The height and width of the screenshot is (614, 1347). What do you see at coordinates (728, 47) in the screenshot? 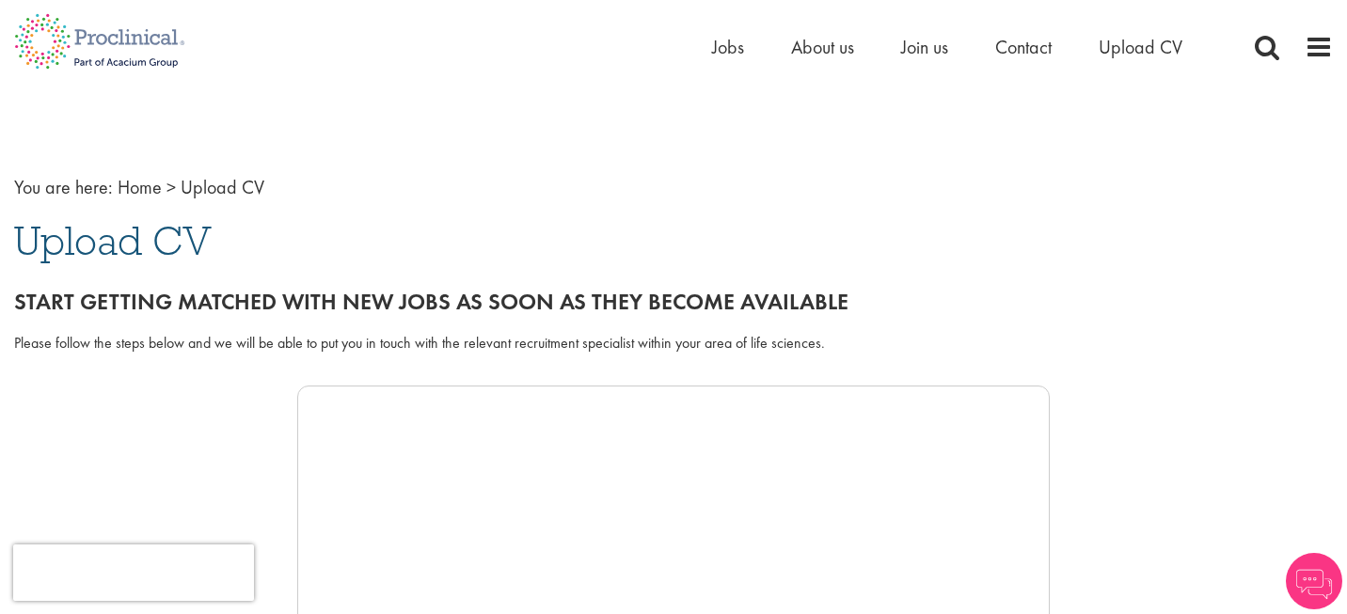
I see `span: Jobs` at bounding box center [728, 47].